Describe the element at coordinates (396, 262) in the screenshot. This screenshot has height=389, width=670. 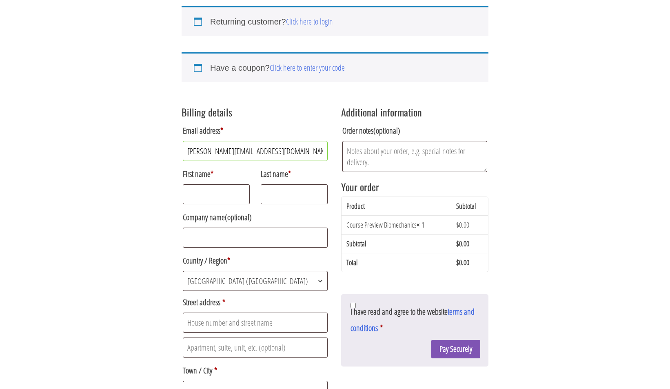
I see `th: Total` at that location.